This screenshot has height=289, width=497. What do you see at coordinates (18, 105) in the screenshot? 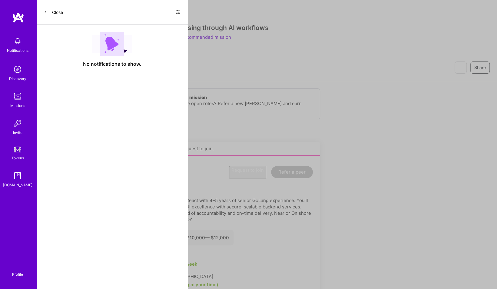
I see `div: Missions` at bounding box center [18, 105].